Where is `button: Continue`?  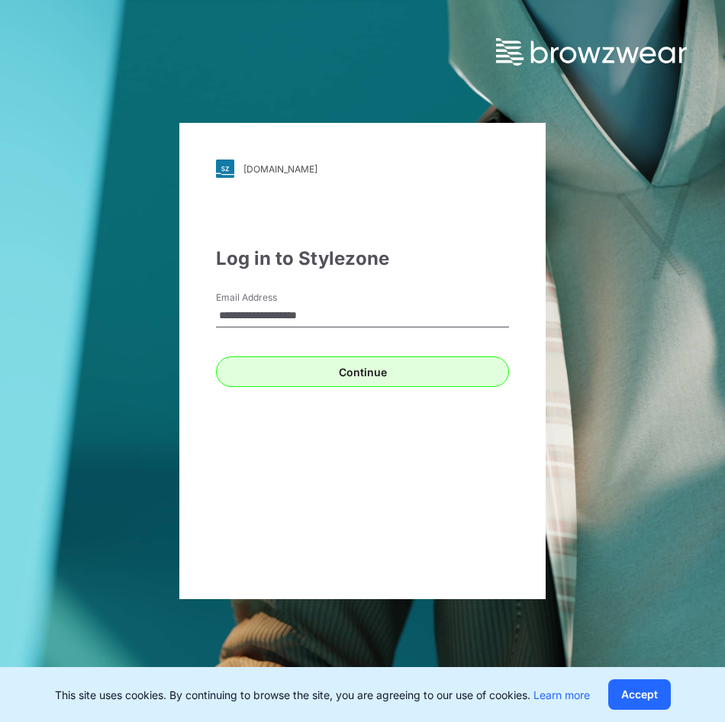 button: Continue is located at coordinates (362, 372).